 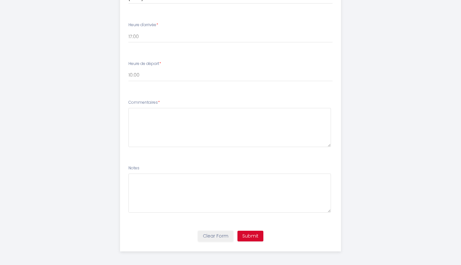 What do you see at coordinates (143, 25) in the screenshot?
I see `label: Heure d'arrivée` at bounding box center [143, 25].